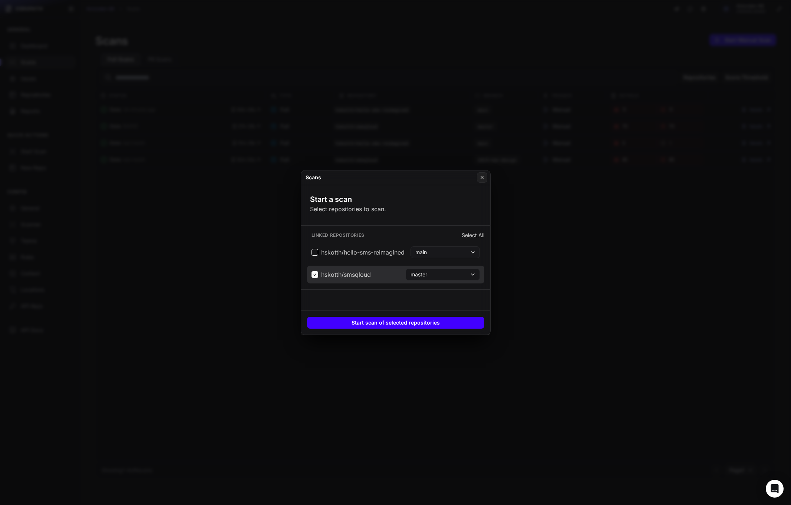 This screenshot has height=505, width=791. What do you see at coordinates (445, 253) in the screenshot?
I see `button: main` at bounding box center [445, 253].